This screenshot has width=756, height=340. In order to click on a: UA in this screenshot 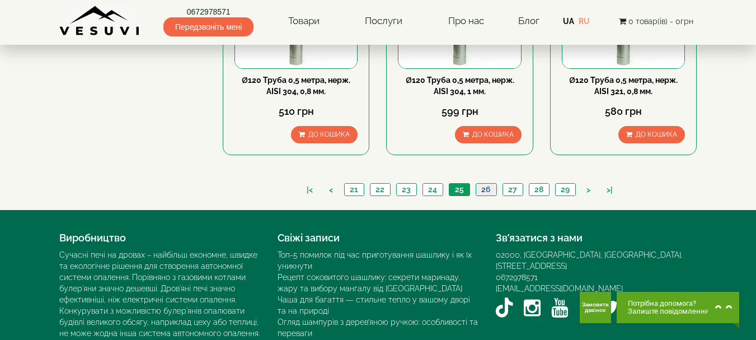, I will do `click(569, 21)`.